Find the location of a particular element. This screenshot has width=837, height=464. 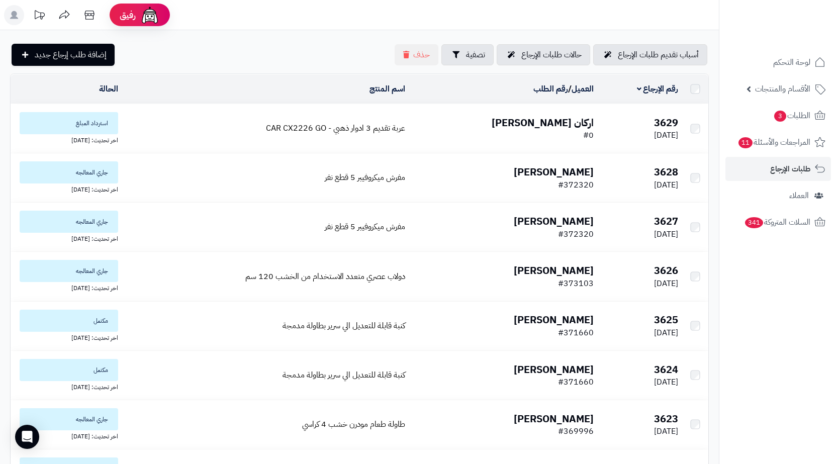

span: لوحة التحكم is located at coordinates (792, 62).